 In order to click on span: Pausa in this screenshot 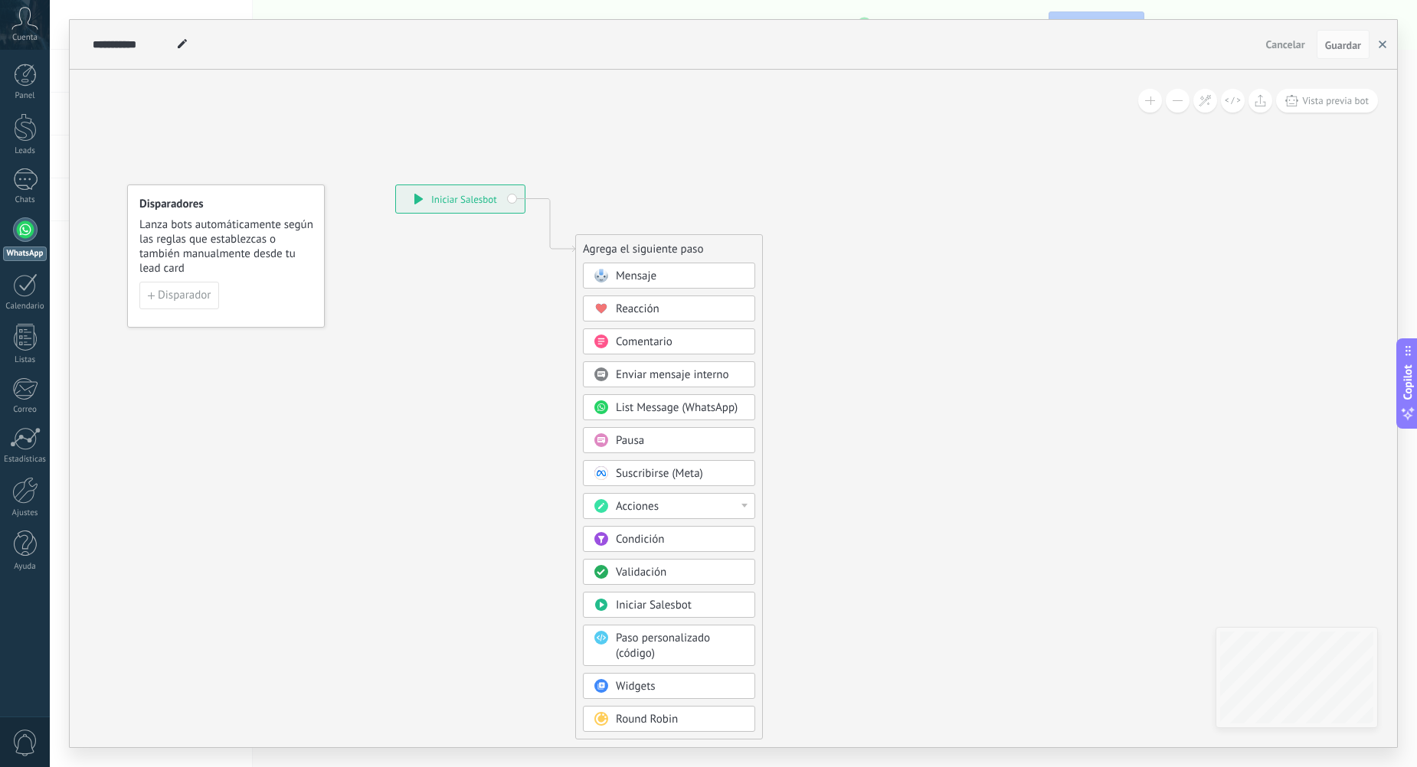, I will do `click(630, 440)`.